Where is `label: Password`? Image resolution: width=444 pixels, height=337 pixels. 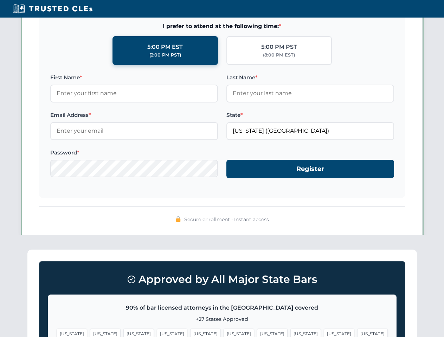
label: Password is located at coordinates (134, 153).